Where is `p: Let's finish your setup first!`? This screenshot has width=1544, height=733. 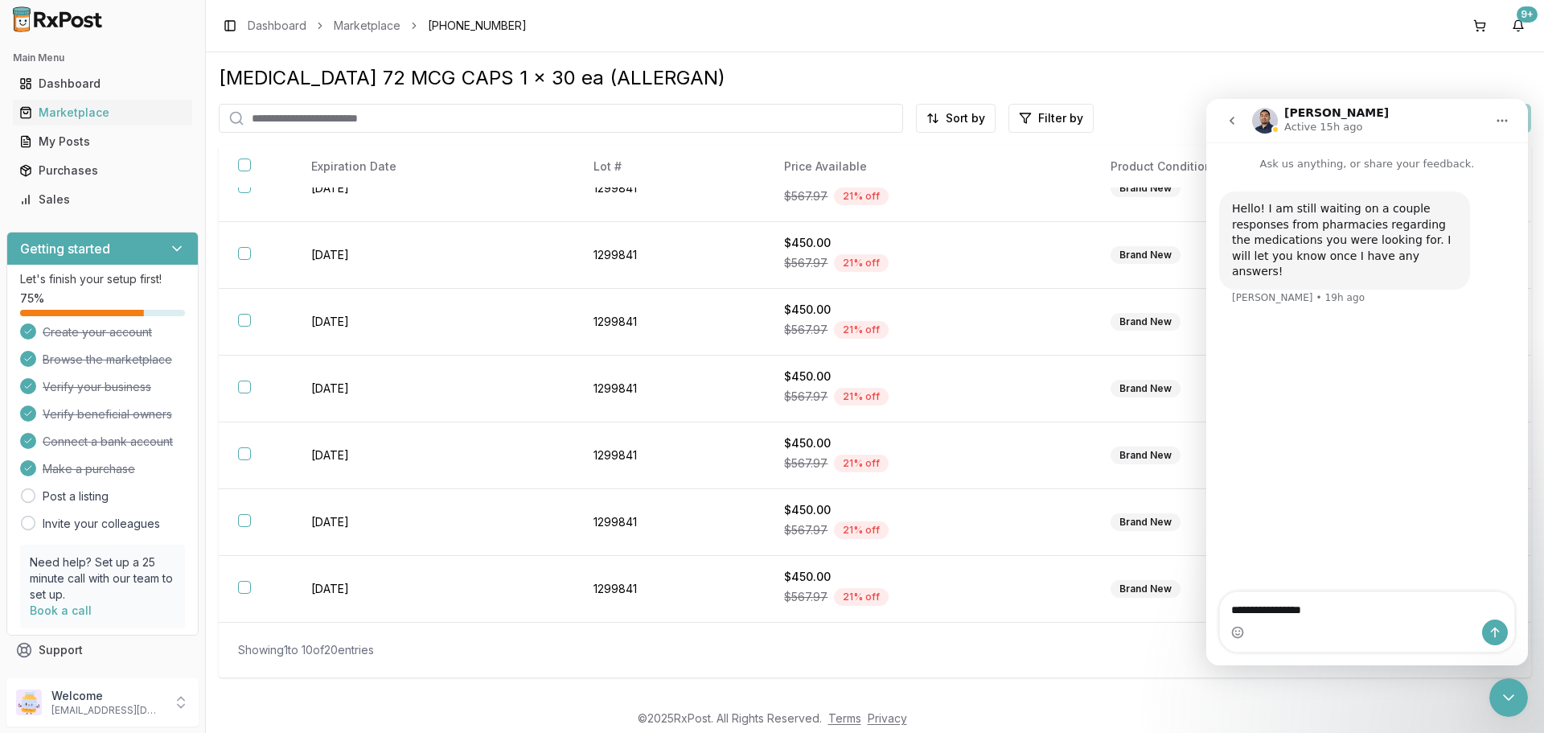 p: Let's finish your setup first! is located at coordinates (102, 279).